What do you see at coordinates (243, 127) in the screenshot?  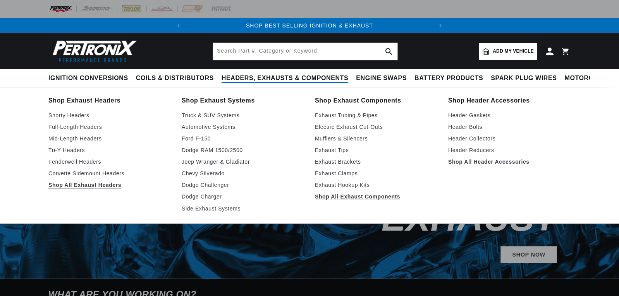 I see `a: Automotive Systems` at bounding box center [243, 127].